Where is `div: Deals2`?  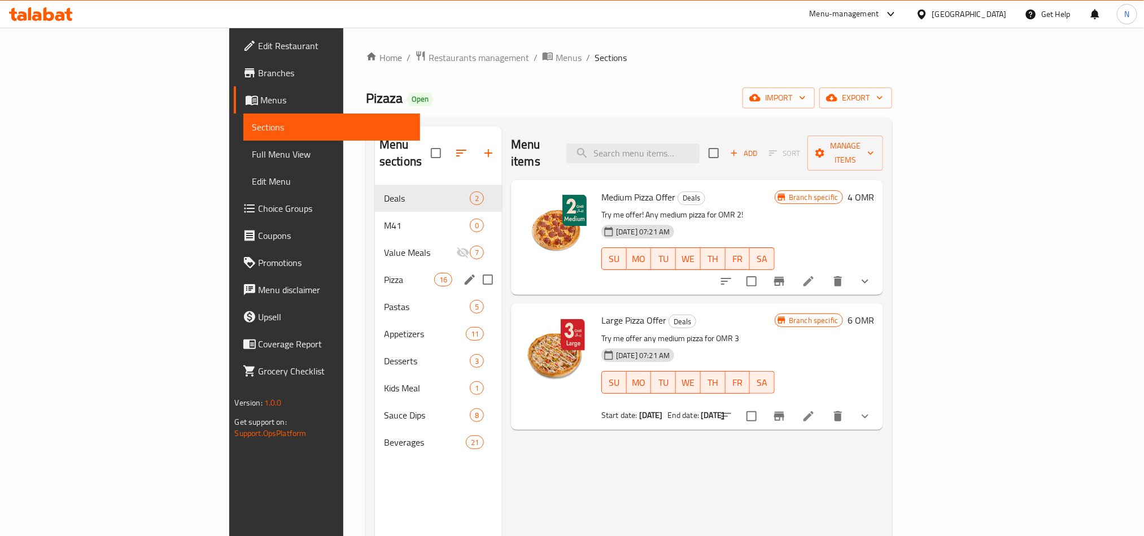
div: Deals2 is located at coordinates (438, 198).